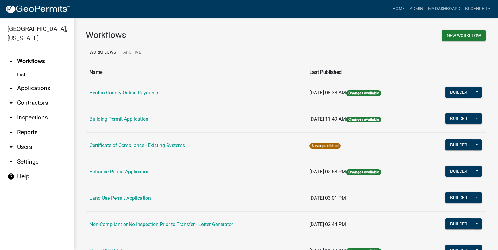  I want to click on a: Workflows, so click(103, 53).